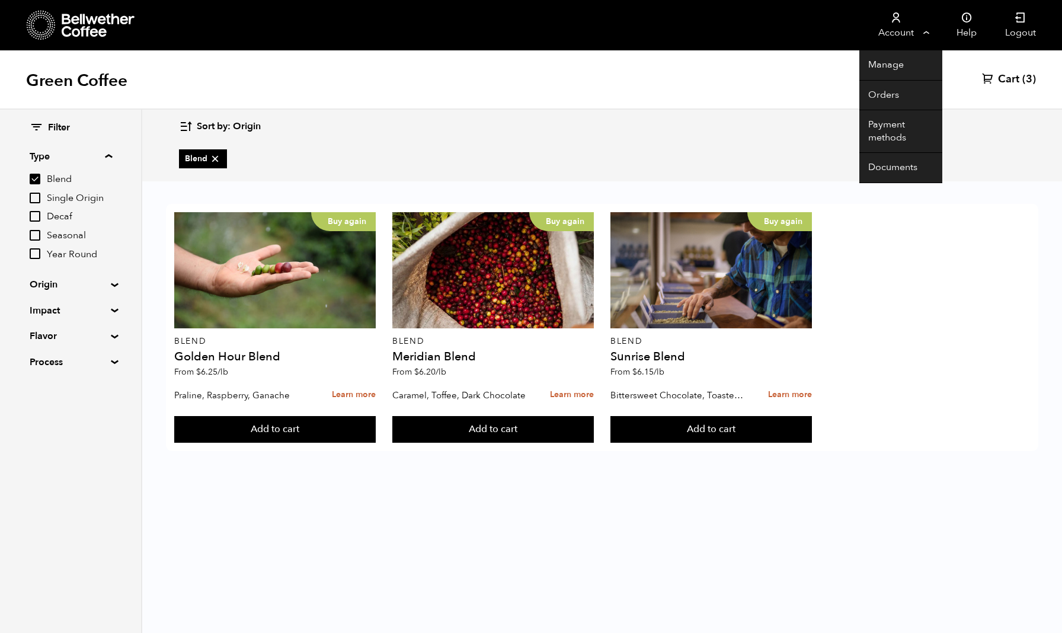  Describe the element at coordinates (35, 179) in the screenshot. I see `input: Blend` at that location.